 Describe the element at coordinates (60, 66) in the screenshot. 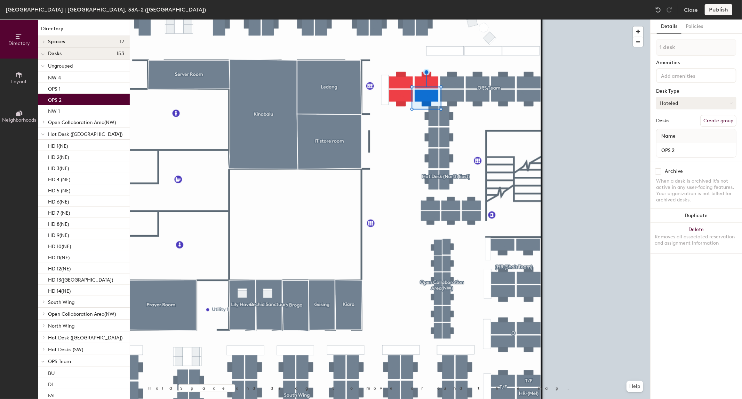

I see `span: Ungrouped` at that location.